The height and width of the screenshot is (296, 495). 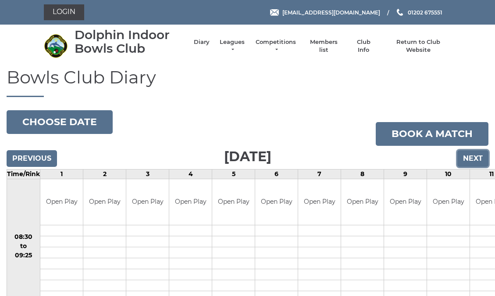 I want to click on td: 10, so click(x=449, y=174).